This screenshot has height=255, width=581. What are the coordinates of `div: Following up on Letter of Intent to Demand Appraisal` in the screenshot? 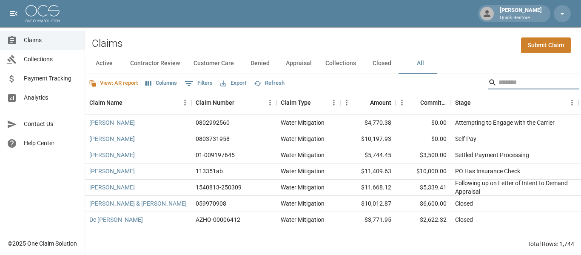 It's located at (515, 187).